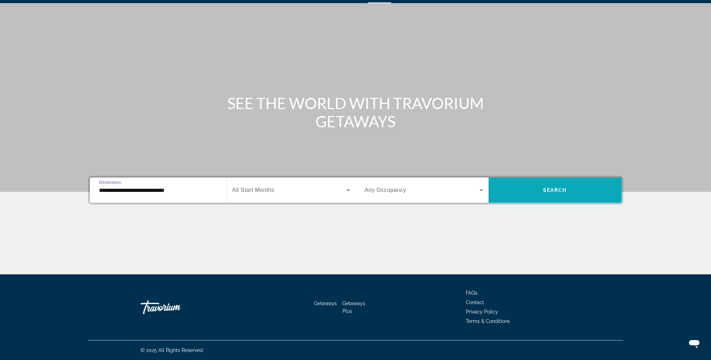 The width and height of the screenshot is (711, 360). What do you see at coordinates (482, 312) in the screenshot?
I see `a: Privacy Policy` at bounding box center [482, 312].